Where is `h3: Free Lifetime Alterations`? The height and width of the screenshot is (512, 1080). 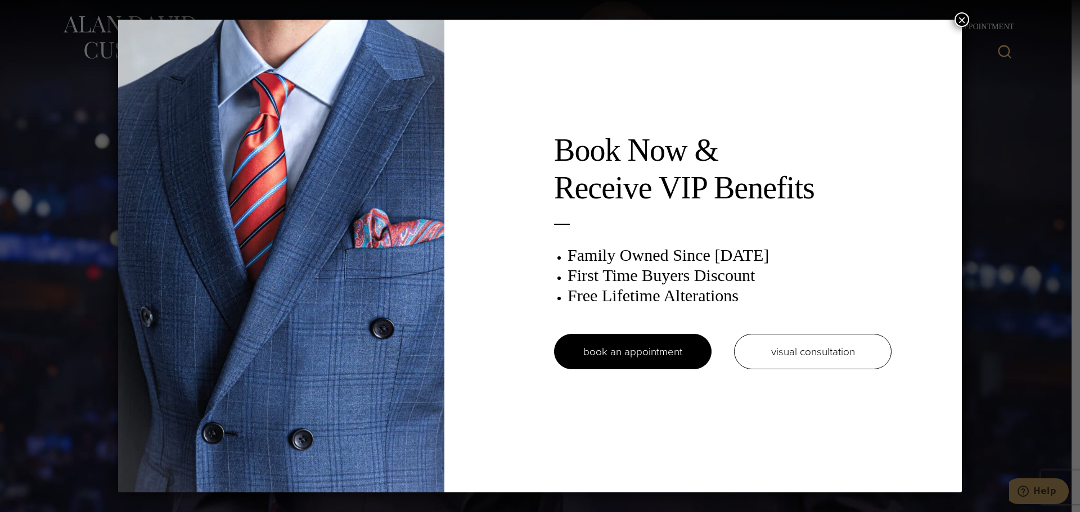
h3: Free Lifetime Alterations is located at coordinates (729, 296).